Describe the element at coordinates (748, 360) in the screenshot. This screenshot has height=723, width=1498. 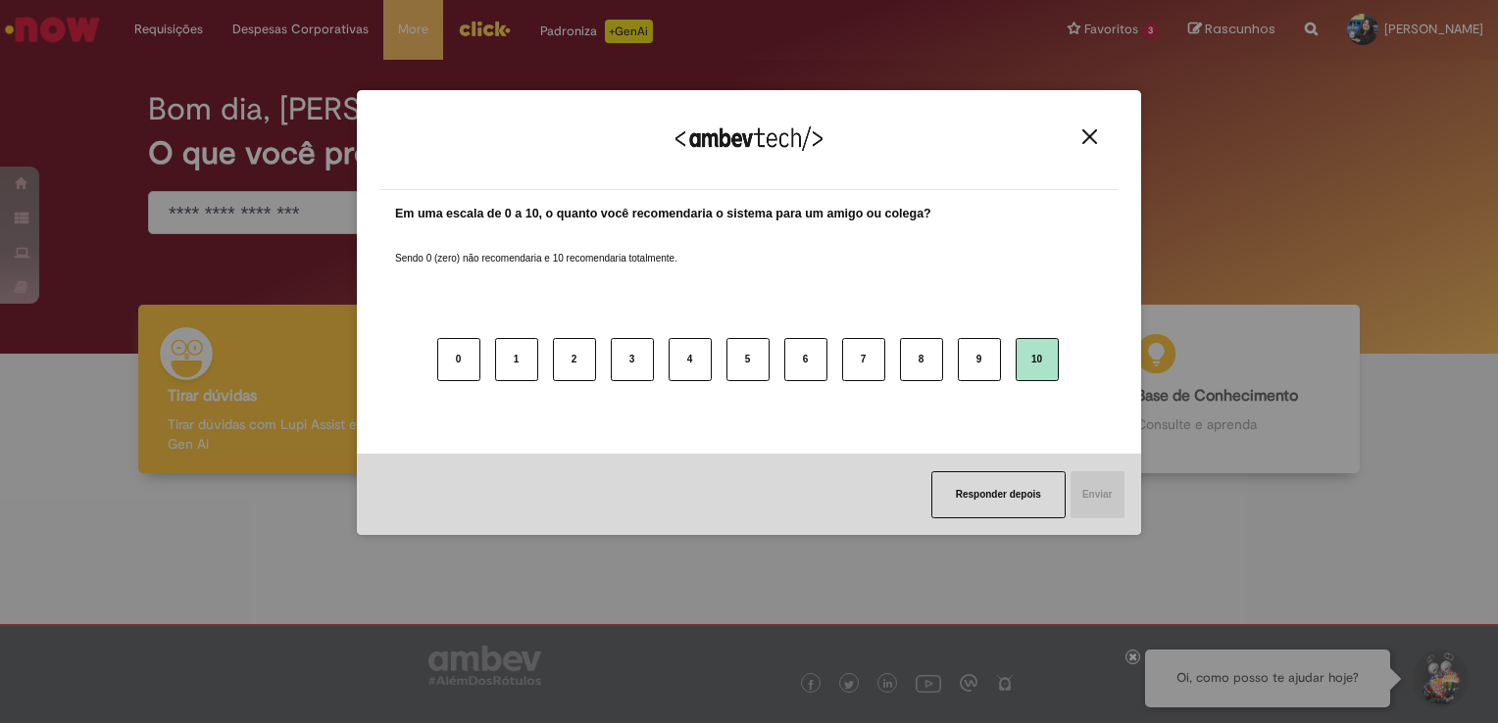
I see `button: 5` at that location.